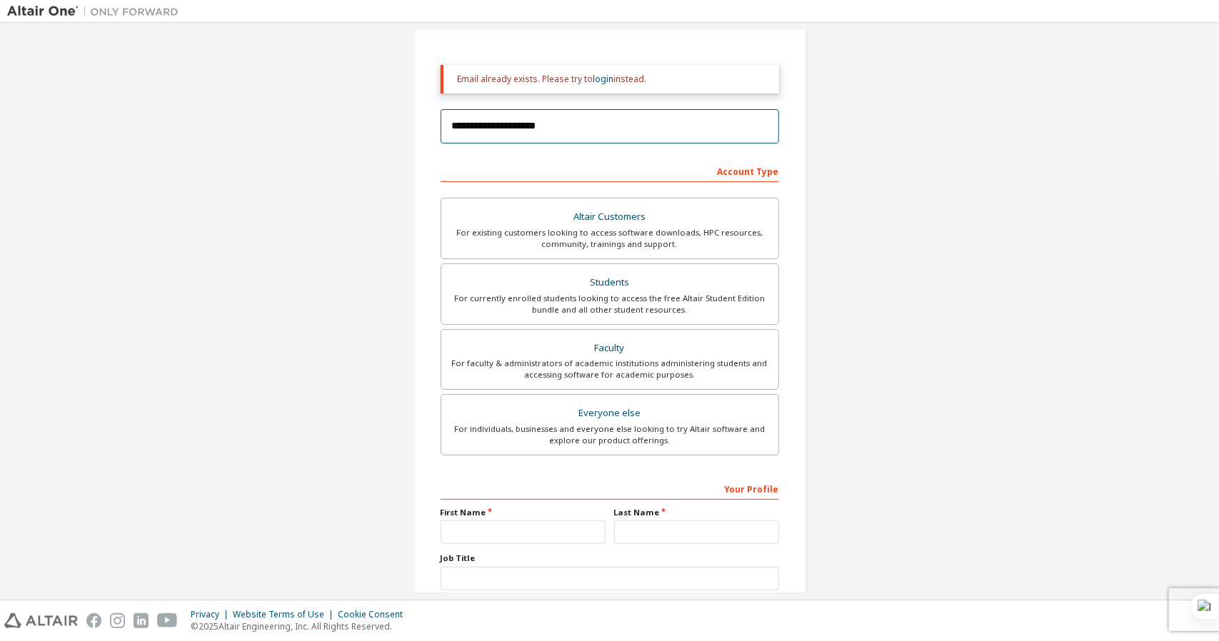 This screenshot has width=1219, height=641. Describe the element at coordinates (610, 558) in the screenshot. I see `label: Job Title` at that location.